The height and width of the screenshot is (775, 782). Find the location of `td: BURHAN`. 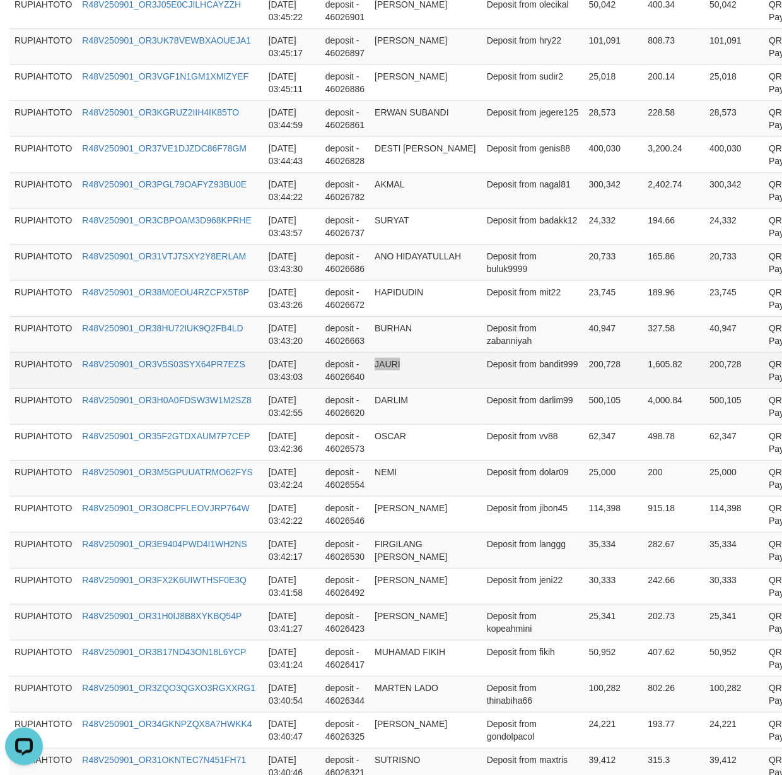

td: BURHAN is located at coordinates (426, 333).